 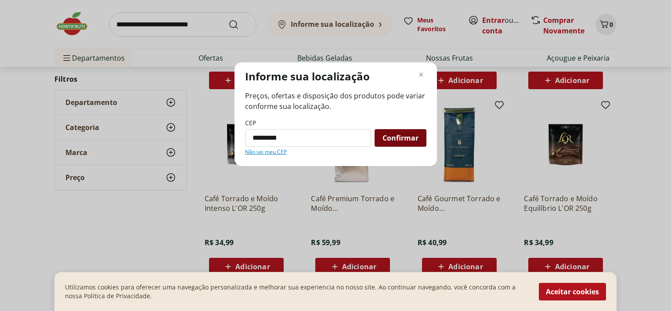 I want to click on label: CEP, so click(x=250, y=123).